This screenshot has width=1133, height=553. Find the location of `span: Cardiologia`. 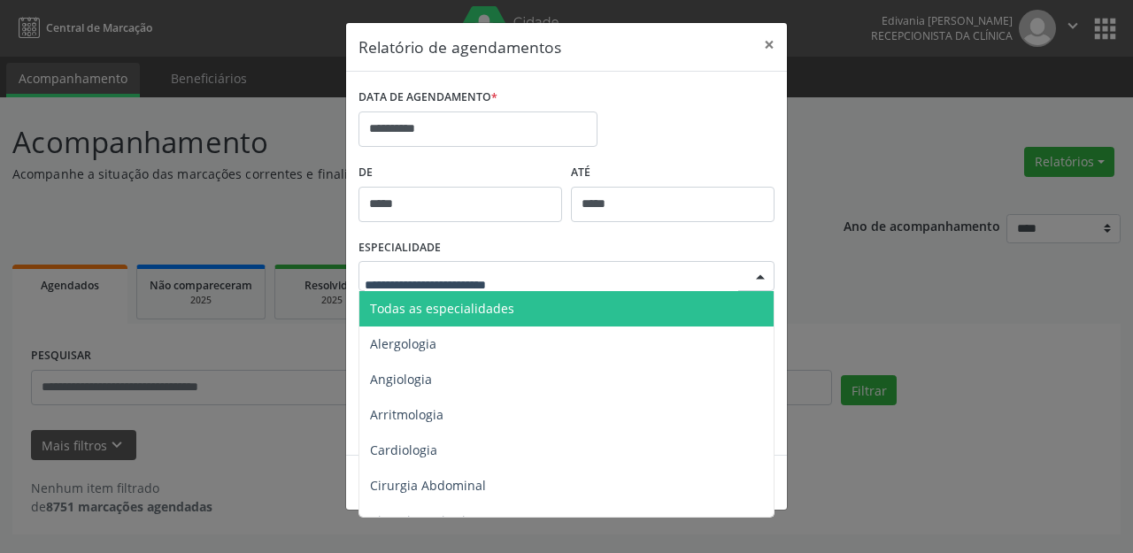

span: Cardiologia is located at coordinates (404, 450).